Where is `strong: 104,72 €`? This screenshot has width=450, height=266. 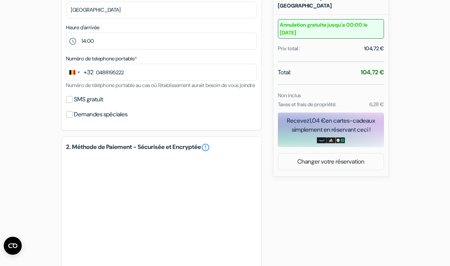
strong: 104,72 € is located at coordinates (372, 72).